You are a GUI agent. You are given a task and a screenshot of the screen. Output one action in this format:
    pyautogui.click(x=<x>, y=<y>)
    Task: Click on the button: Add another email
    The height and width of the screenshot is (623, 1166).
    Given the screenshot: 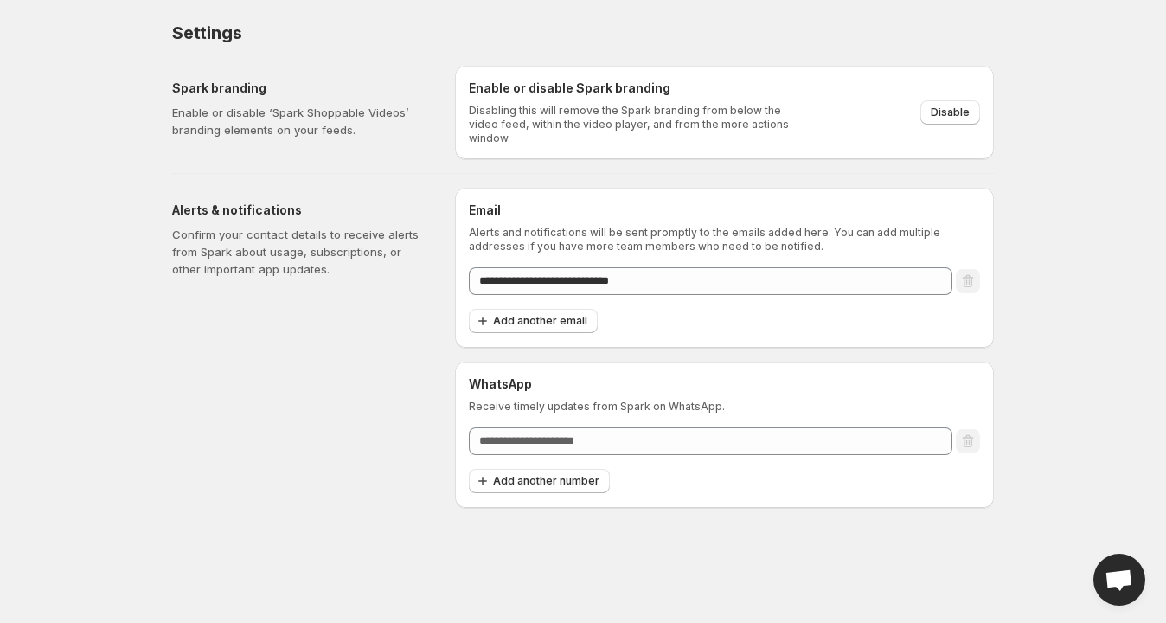 What is the action you would take?
    pyautogui.click(x=533, y=321)
    